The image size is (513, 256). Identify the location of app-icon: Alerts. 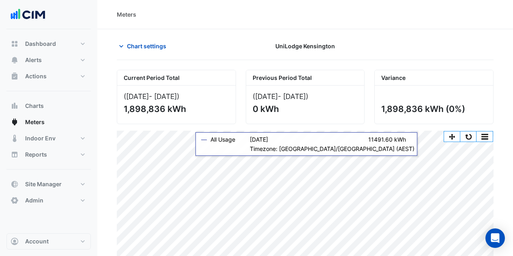
(15, 60).